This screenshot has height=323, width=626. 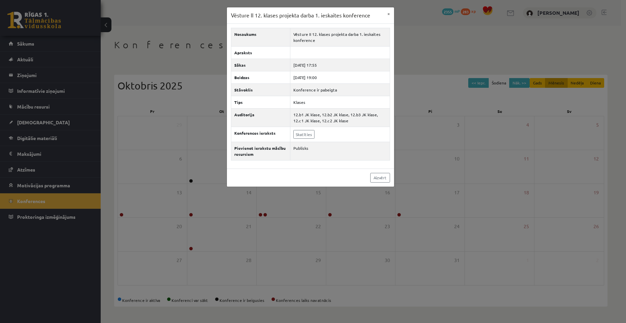 What do you see at coordinates (340, 117) in the screenshot?
I see `td: 12.b1 JK klase, 12.b2 JK klase, 12.b3 JK klase, 12.c1 JK klase, 12.c2 JK klase` at bounding box center [340, 117].